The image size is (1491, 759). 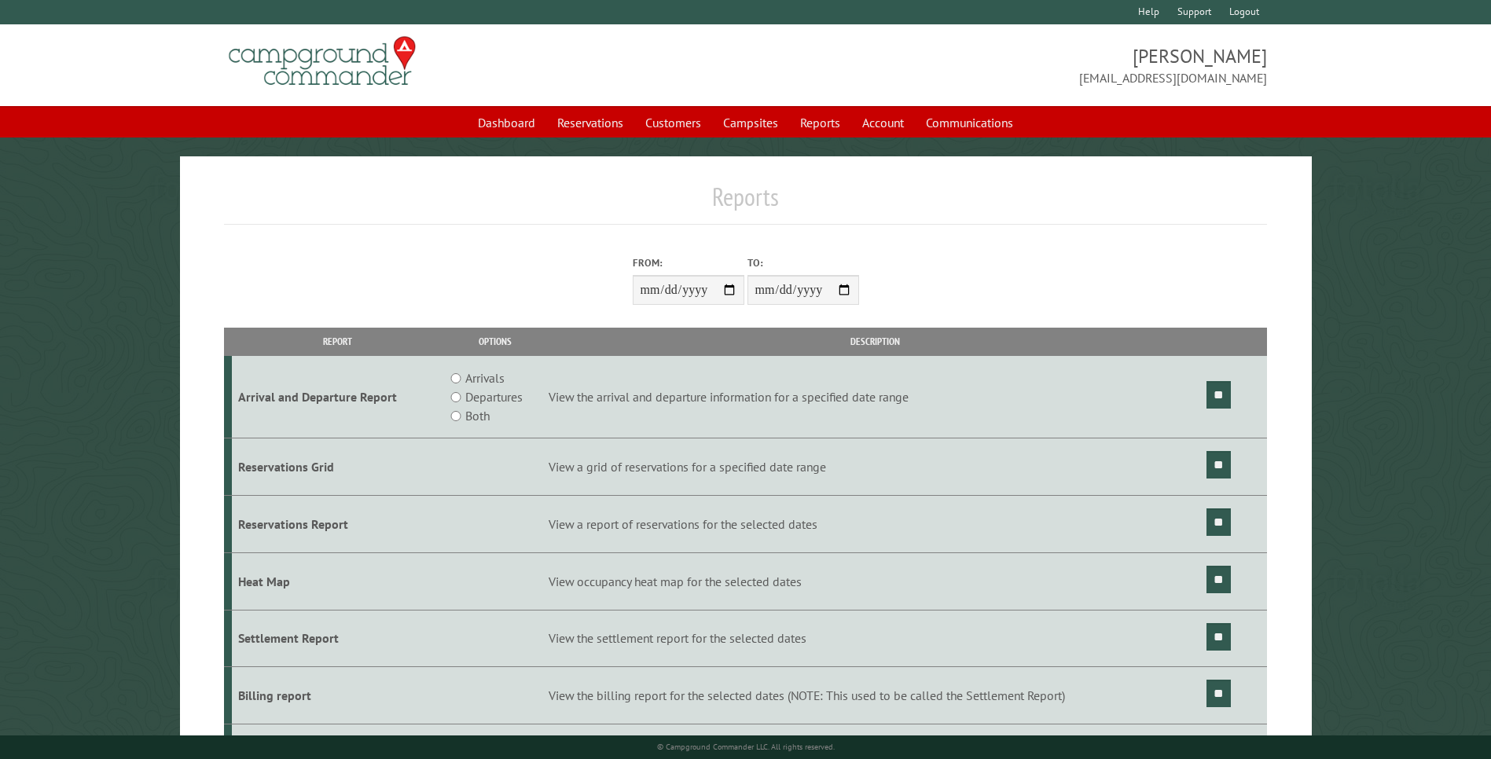 I want to click on a: Reports, so click(x=820, y=123).